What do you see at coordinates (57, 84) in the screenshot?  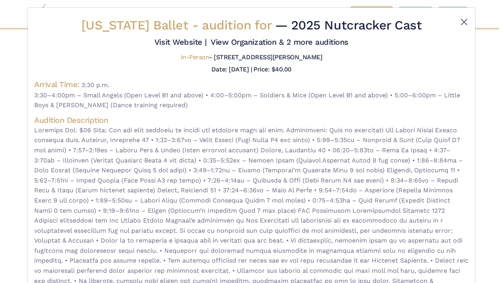 I see `h4: Arrival Time:` at bounding box center [57, 84].